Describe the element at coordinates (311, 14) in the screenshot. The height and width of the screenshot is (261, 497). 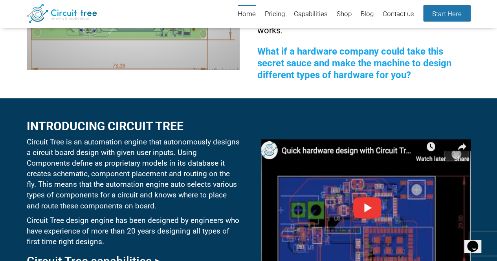
I see `a: Capabilities` at that location.